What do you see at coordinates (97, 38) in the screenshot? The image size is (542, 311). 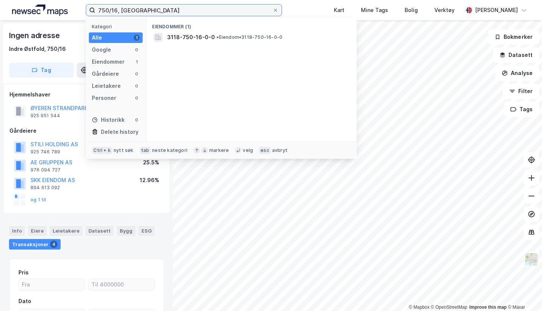 I see `div: Alle` at bounding box center [97, 38].